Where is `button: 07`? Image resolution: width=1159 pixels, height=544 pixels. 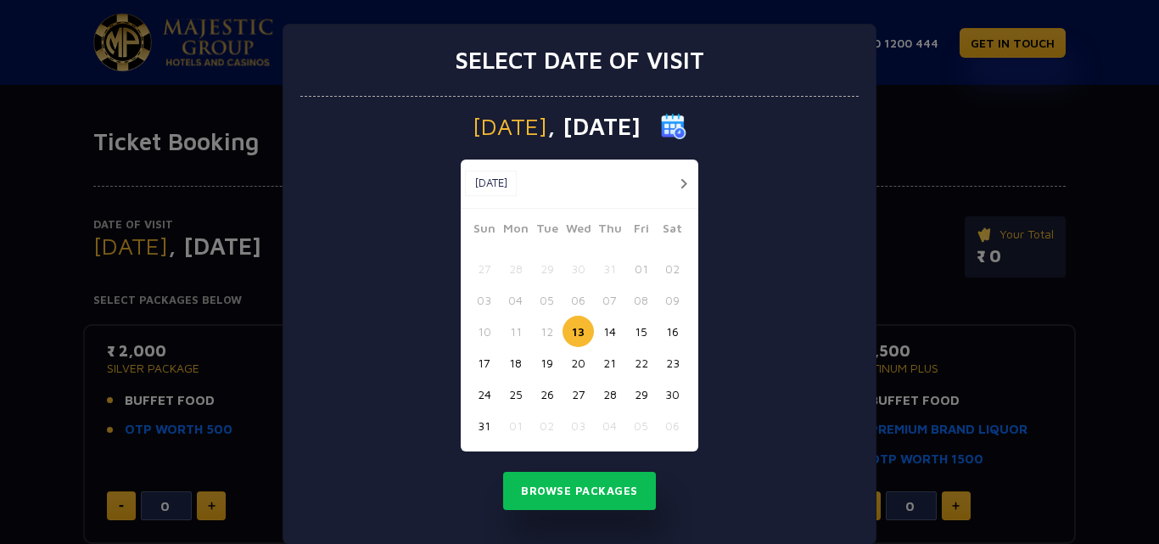
button: 07 is located at coordinates (609, 299).